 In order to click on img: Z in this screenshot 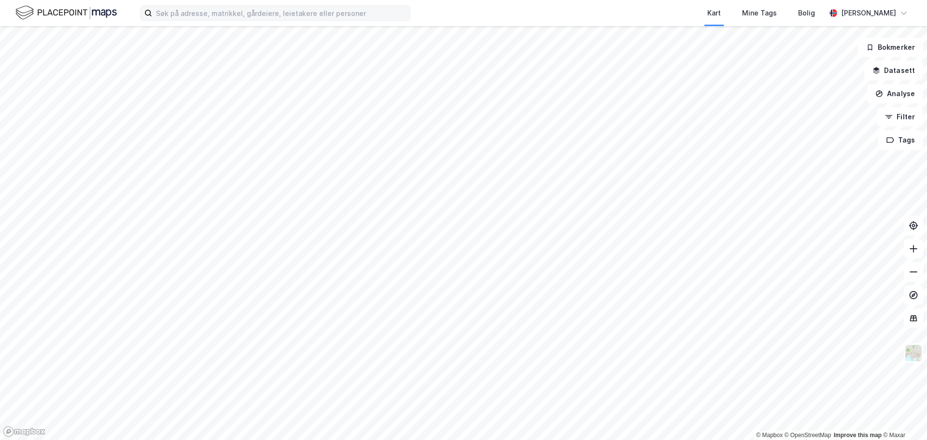, I will do `click(913, 353)`.